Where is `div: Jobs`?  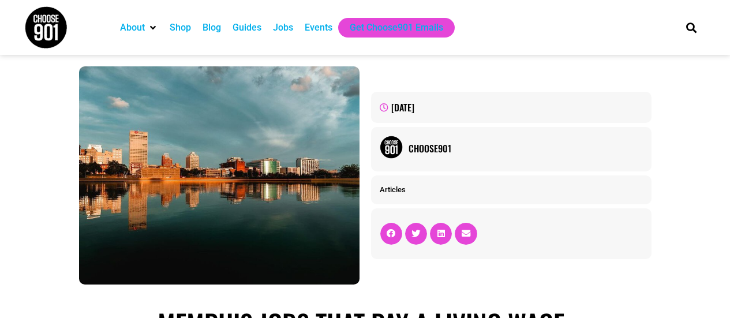 div: Jobs is located at coordinates (283, 28).